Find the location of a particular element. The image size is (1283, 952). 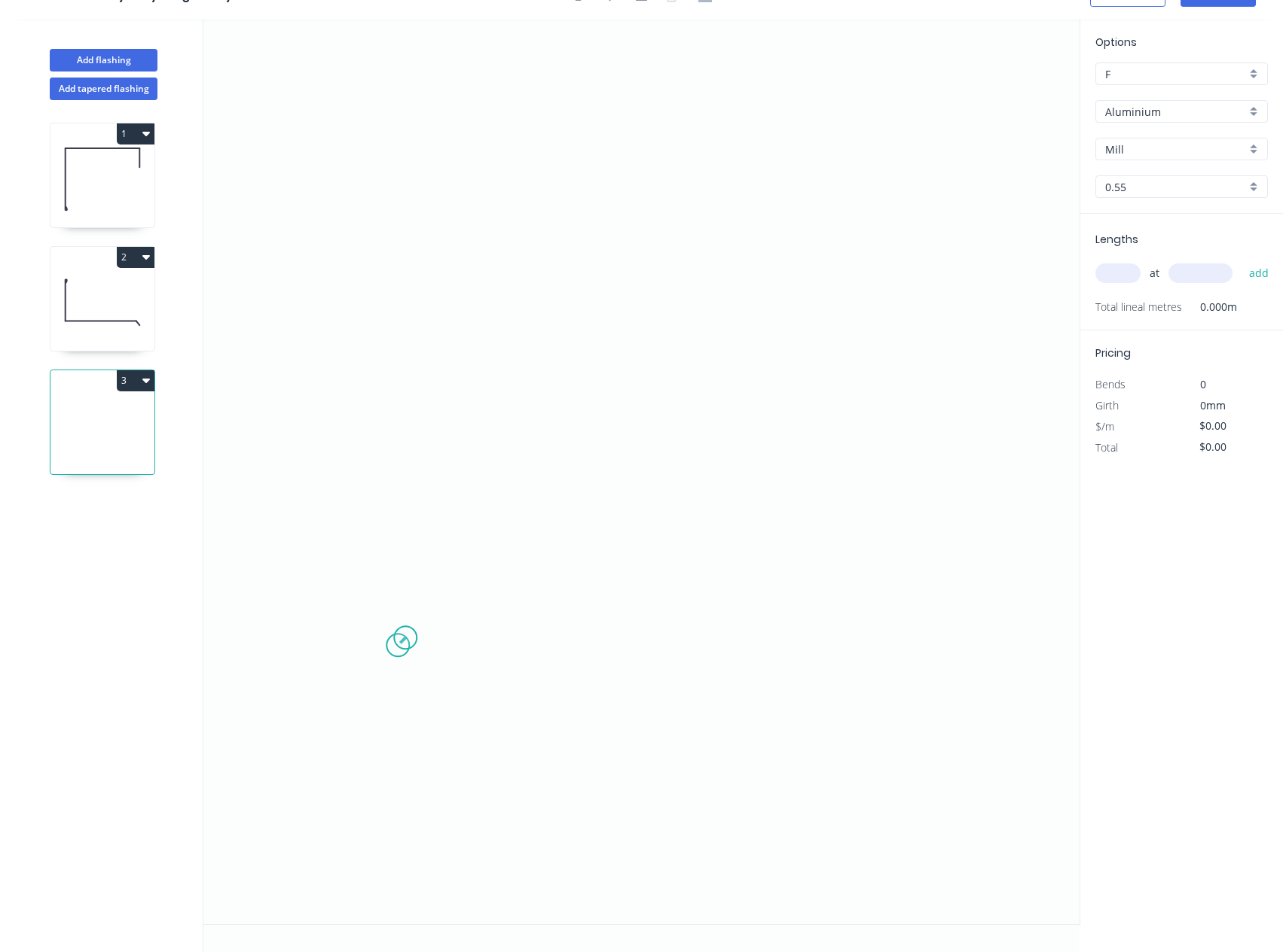

span: Options is located at coordinates (1115, 42).